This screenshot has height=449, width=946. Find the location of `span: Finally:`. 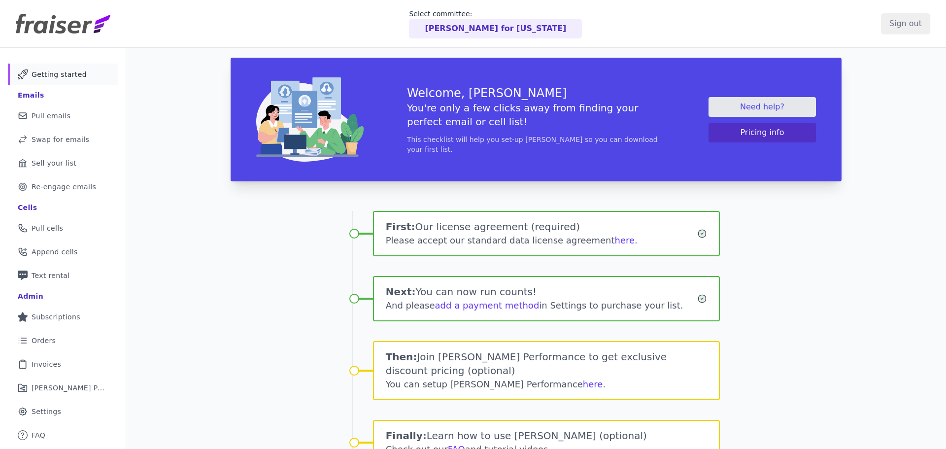

span: Finally: is located at coordinates (406, 436).